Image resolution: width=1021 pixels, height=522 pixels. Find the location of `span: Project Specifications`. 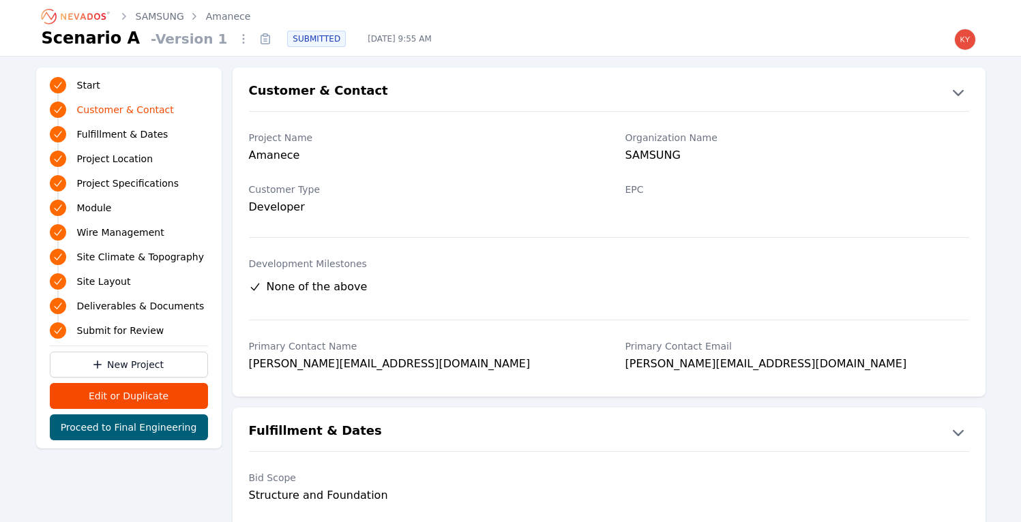

span: Project Specifications is located at coordinates (128, 183).